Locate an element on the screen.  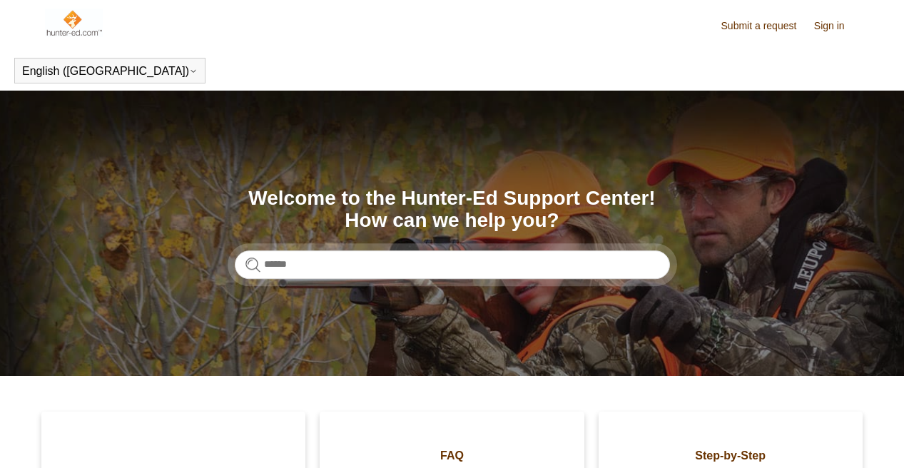
h1: Welcome to the Hunter-Ed Support Center! How can we help you? is located at coordinates (452, 210).